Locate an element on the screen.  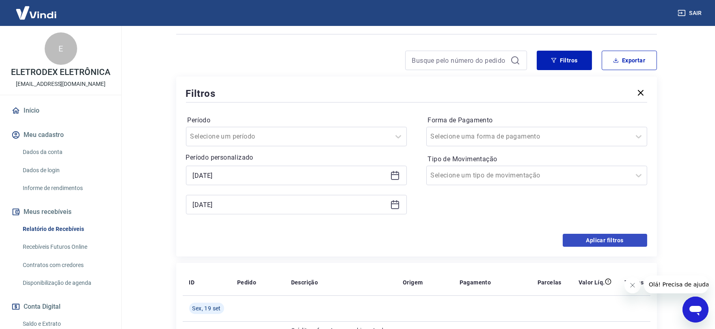
button: Conta Digital is located at coordinates (60, 307).